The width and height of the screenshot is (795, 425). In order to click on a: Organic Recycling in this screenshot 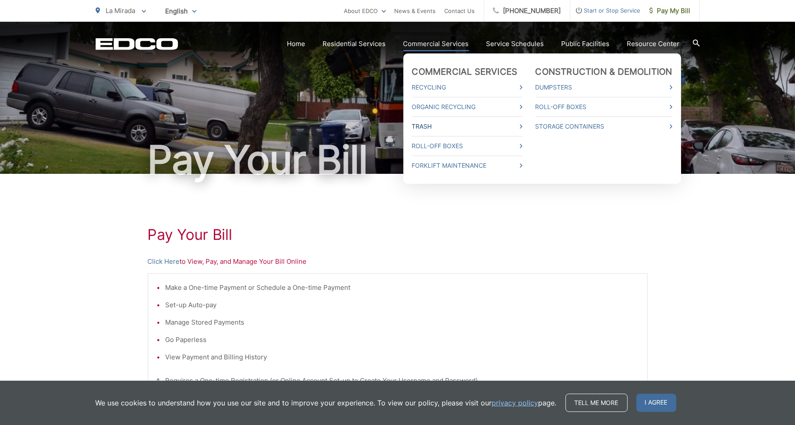, I will do `click(467, 107)`.